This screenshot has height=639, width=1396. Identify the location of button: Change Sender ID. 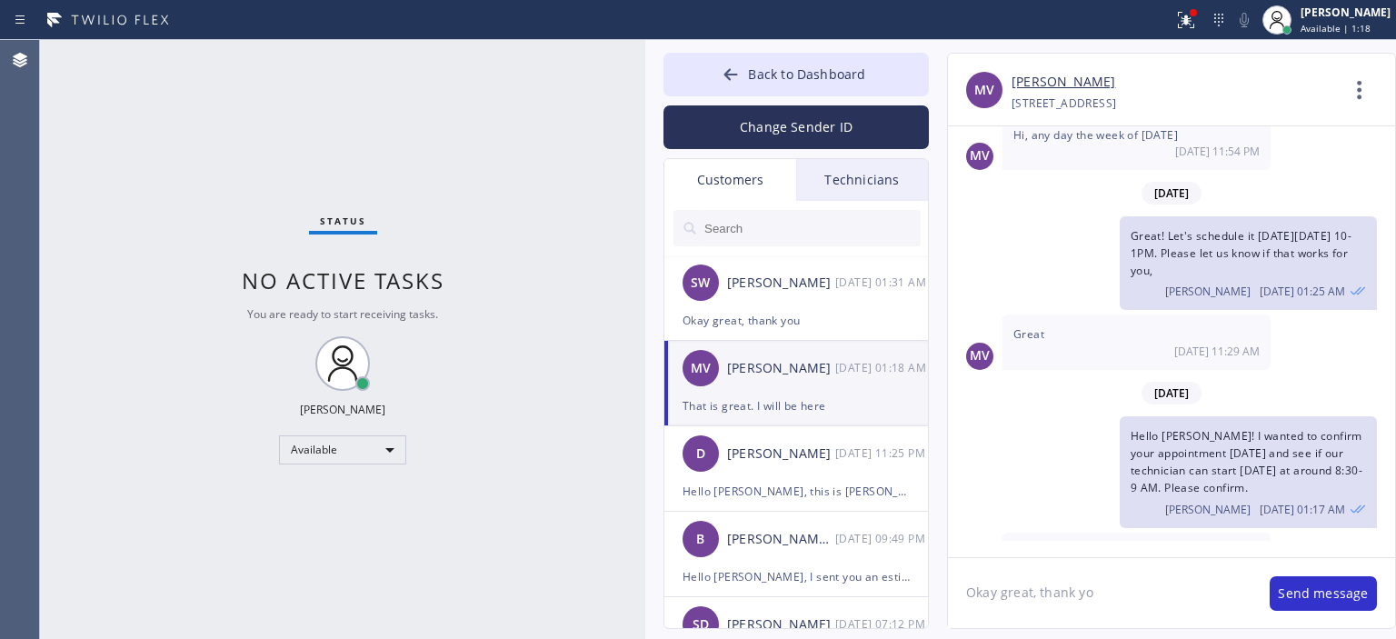
(796, 127).